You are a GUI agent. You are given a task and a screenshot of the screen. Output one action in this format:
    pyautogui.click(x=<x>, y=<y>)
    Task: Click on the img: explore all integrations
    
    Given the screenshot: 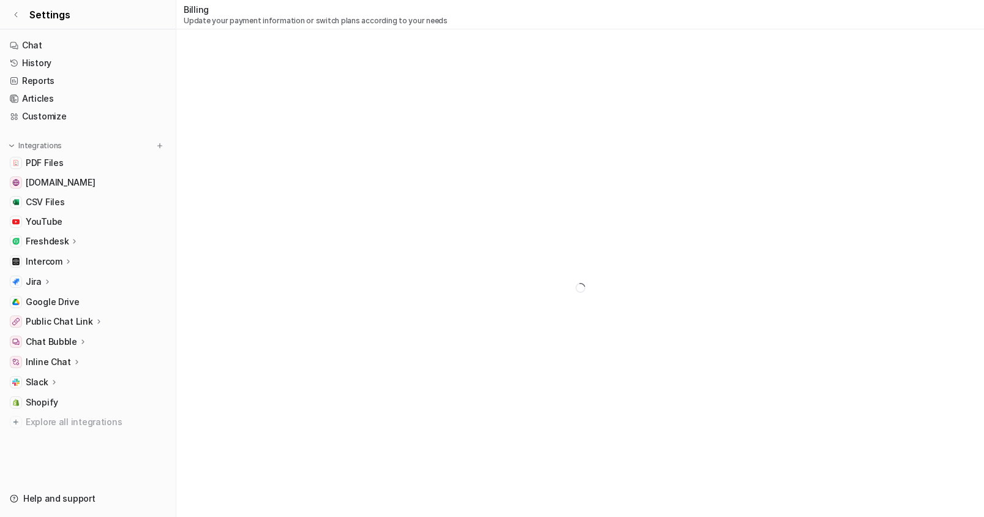 What is the action you would take?
    pyautogui.click(x=16, y=422)
    